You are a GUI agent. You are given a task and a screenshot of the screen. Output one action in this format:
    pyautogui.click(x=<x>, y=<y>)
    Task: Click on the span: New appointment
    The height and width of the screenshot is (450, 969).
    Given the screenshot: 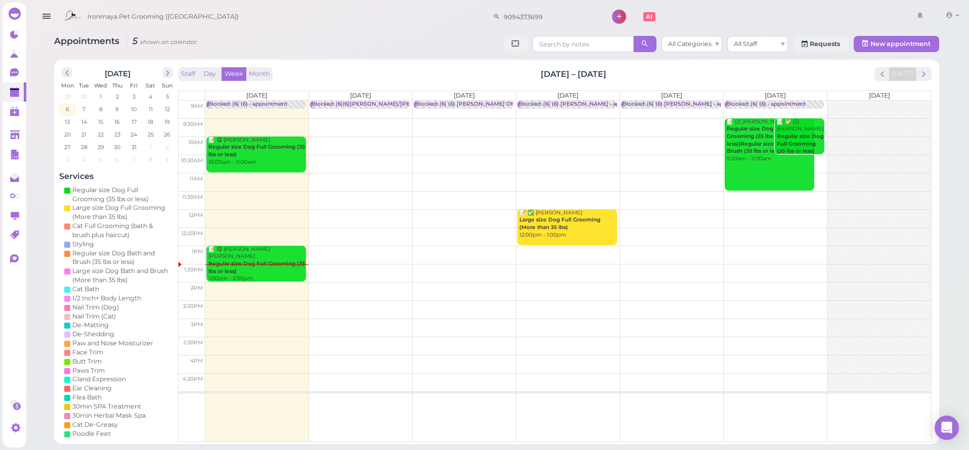 What is the action you would take?
    pyautogui.click(x=900, y=43)
    